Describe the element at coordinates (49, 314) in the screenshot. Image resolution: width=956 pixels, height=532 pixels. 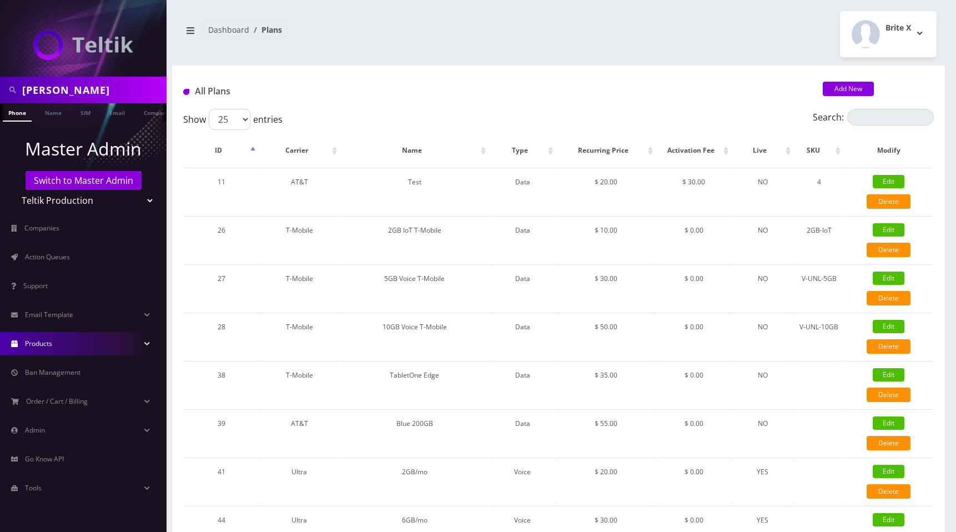
I see `span: Email Template` at that location.